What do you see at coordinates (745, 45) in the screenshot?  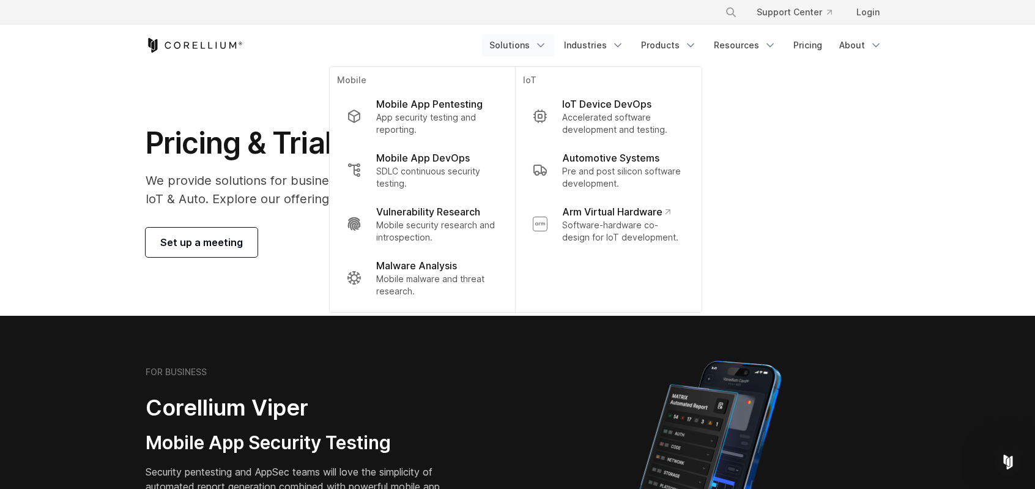 I see `a: Resources` at bounding box center [745, 45].